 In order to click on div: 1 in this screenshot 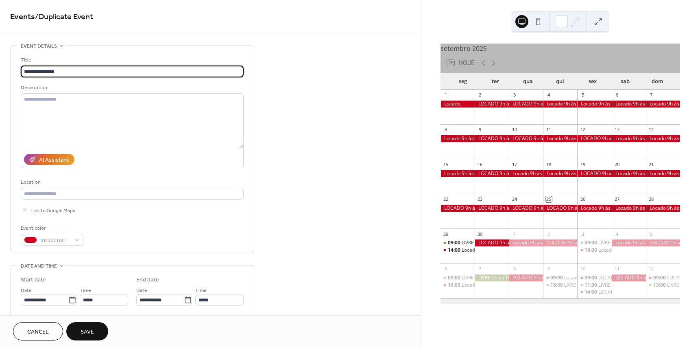, I will do `click(446, 95)`.